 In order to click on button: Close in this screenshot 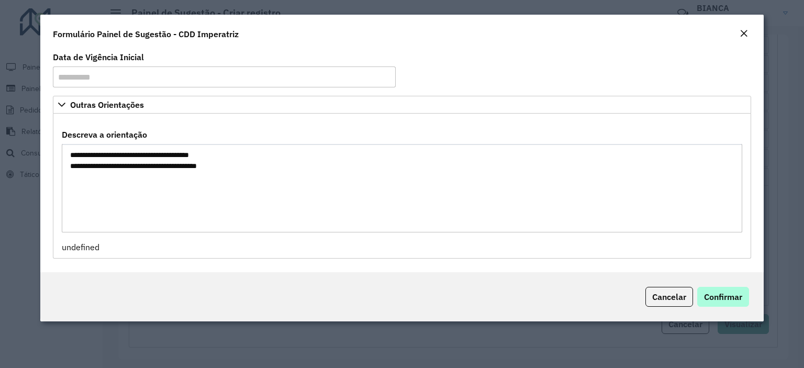, I will do `click(743, 34)`.